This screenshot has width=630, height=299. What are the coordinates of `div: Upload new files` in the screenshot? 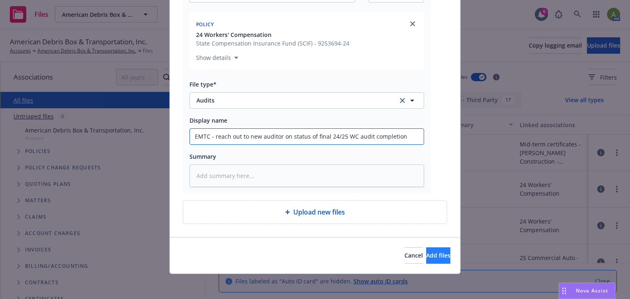 It's located at (315, 212).